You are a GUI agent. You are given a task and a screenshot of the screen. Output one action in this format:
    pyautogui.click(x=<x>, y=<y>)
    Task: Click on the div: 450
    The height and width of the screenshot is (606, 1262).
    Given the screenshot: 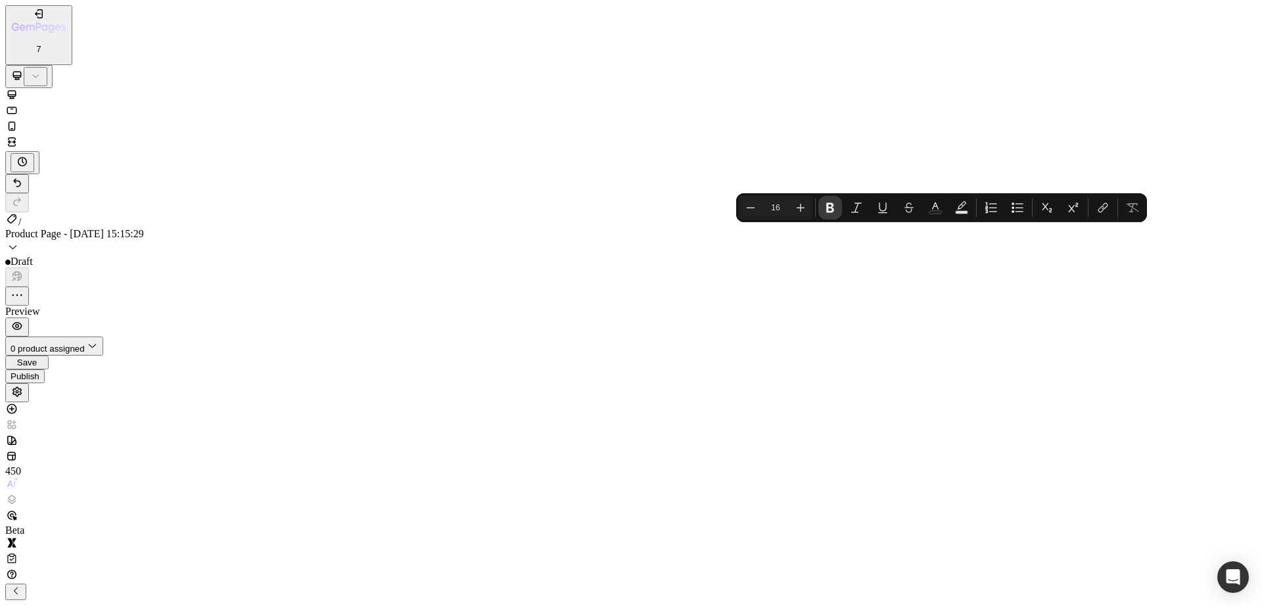 What is the action you would take?
    pyautogui.click(x=18, y=471)
    